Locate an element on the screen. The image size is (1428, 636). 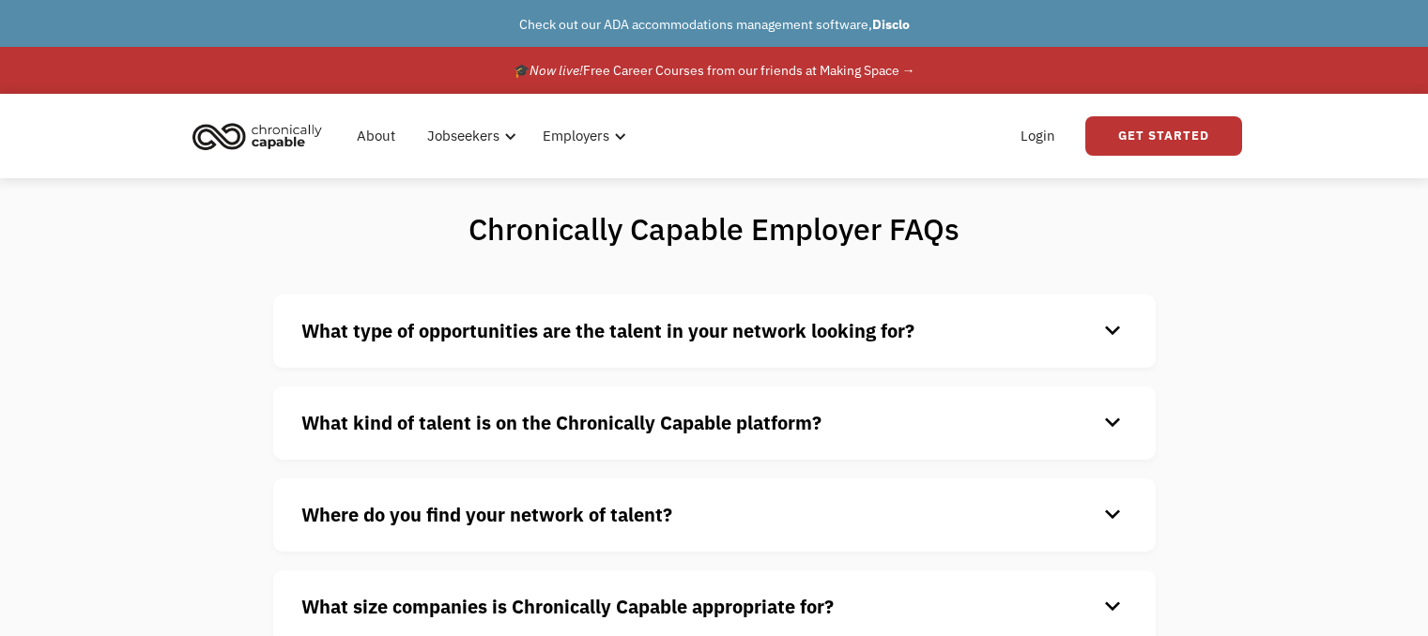
div: 🎓 Free Career Courses from our friends at Making Space → is located at coordinates (714, 70).